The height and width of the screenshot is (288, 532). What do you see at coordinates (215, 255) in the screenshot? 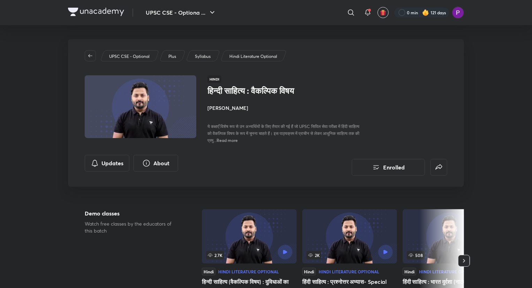
I see `span: 2.7K` at bounding box center [215, 255].